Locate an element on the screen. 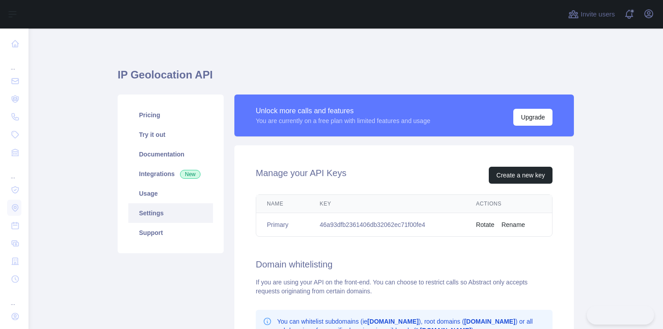  button: Rename is located at coordinates (513, 225).